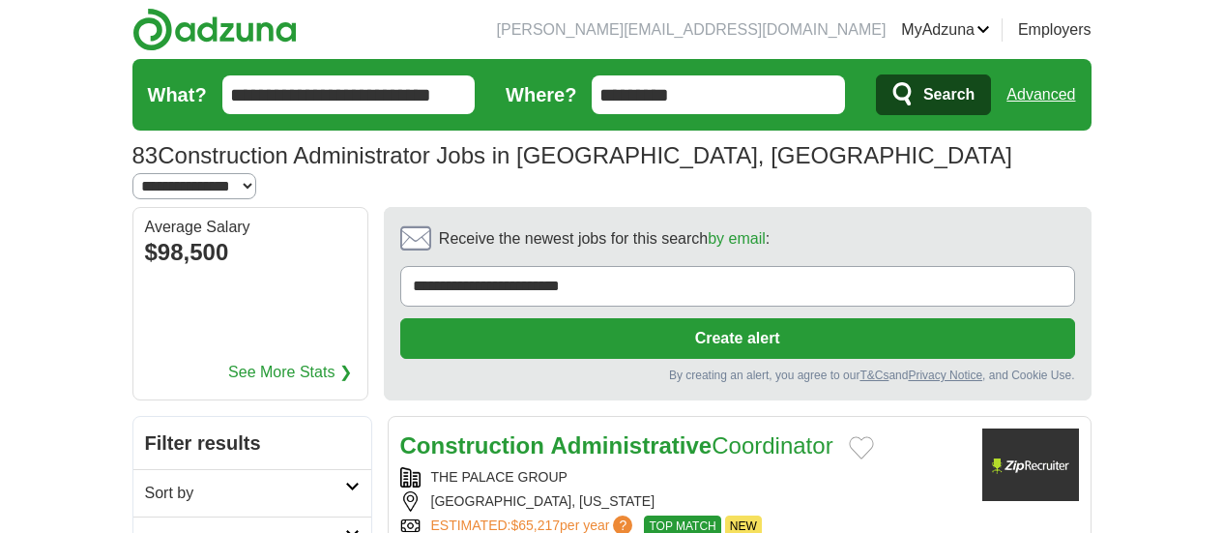 This screenshot has height=533, width=1223. What do you see at coordinates (472, 445) in the screenshot?
I see `strong: Construction` at bounding box center [472, 445].